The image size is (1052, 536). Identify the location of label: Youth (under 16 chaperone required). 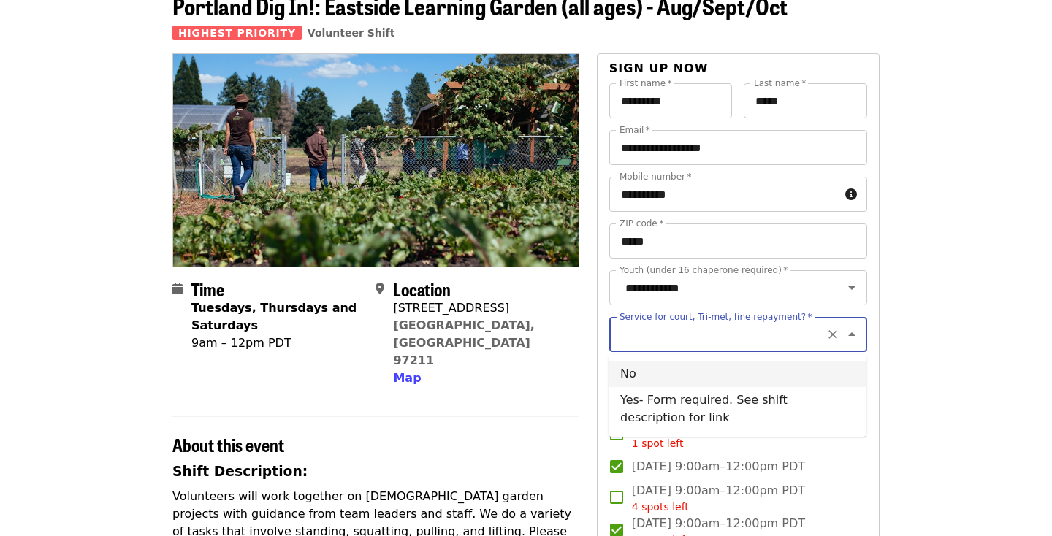
(704, 270).